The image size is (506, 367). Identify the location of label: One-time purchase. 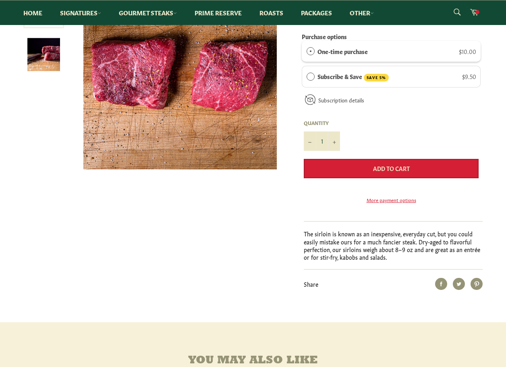
(342, 51).